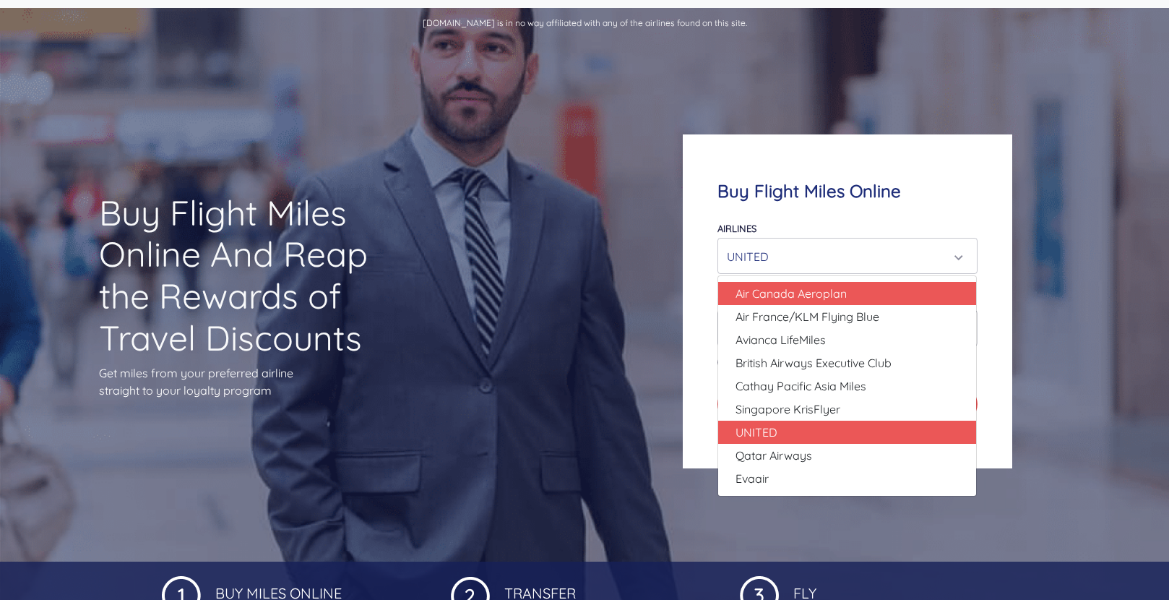 The image size is (1169, 600). I want to click on span: Singapore KrisFlyer, so click(788, 409).